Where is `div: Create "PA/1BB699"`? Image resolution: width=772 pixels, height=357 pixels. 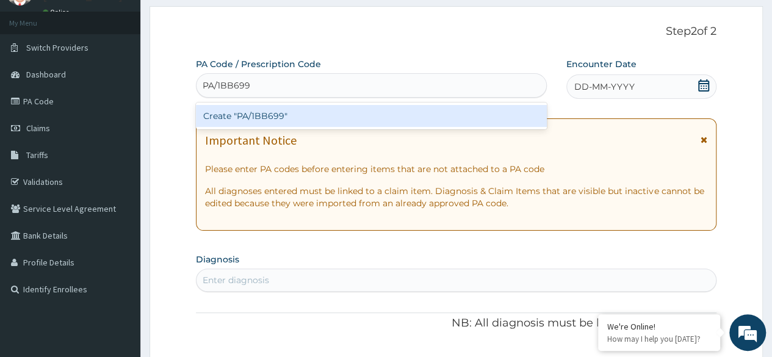 div: Create "PA/1BB699" is located at coordinates (371, 116).